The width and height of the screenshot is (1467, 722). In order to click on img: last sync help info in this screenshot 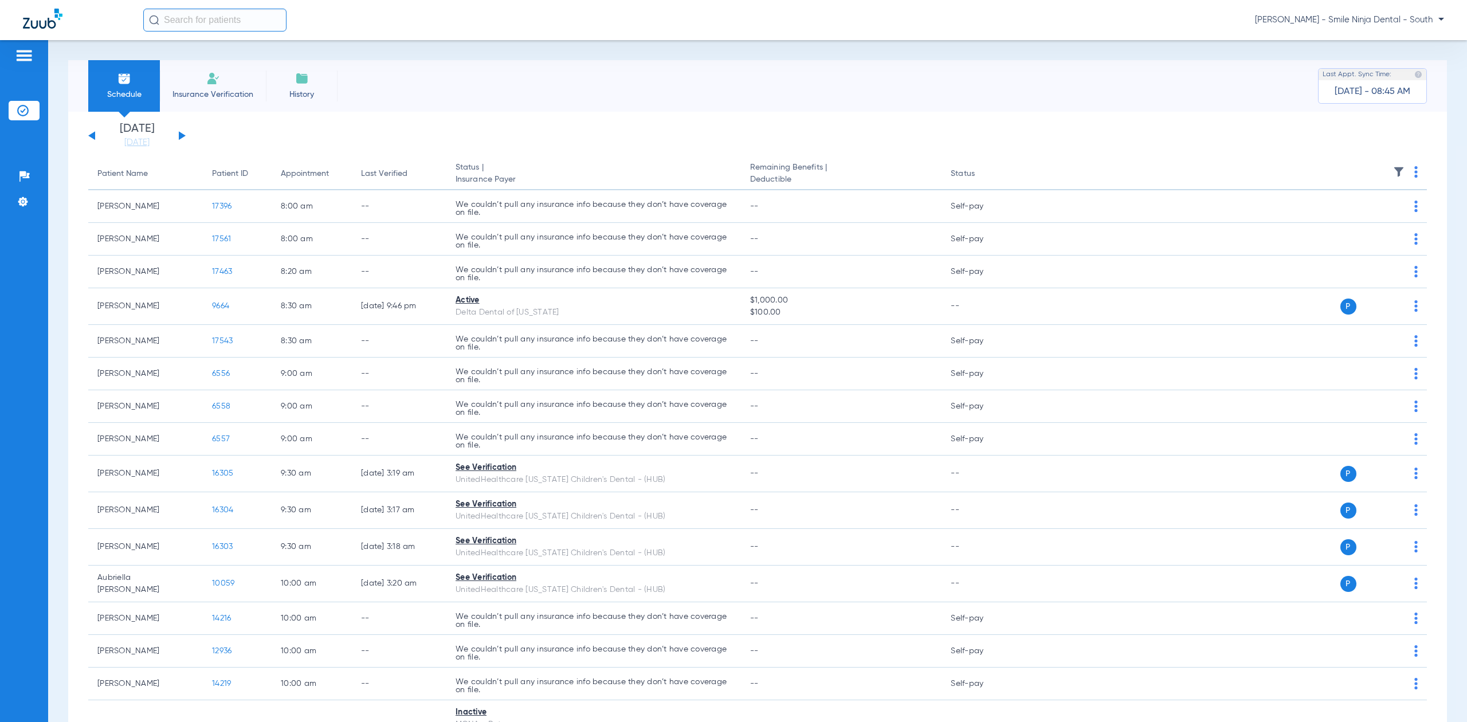, I will do `click(1418, 75)`.